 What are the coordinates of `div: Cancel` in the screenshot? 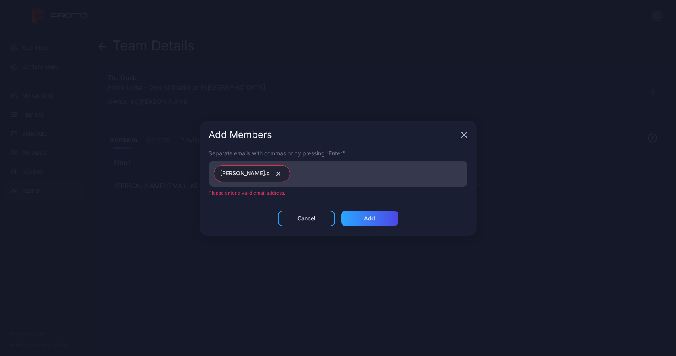 It's located at (306, 218).